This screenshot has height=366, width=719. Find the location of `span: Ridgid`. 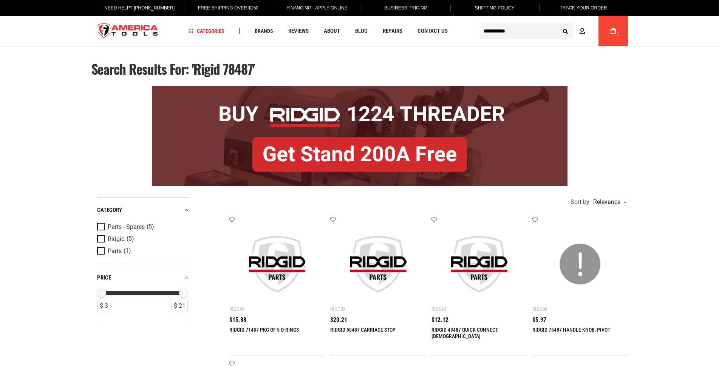

span: Ridgid is located at coordinates (116, 239).